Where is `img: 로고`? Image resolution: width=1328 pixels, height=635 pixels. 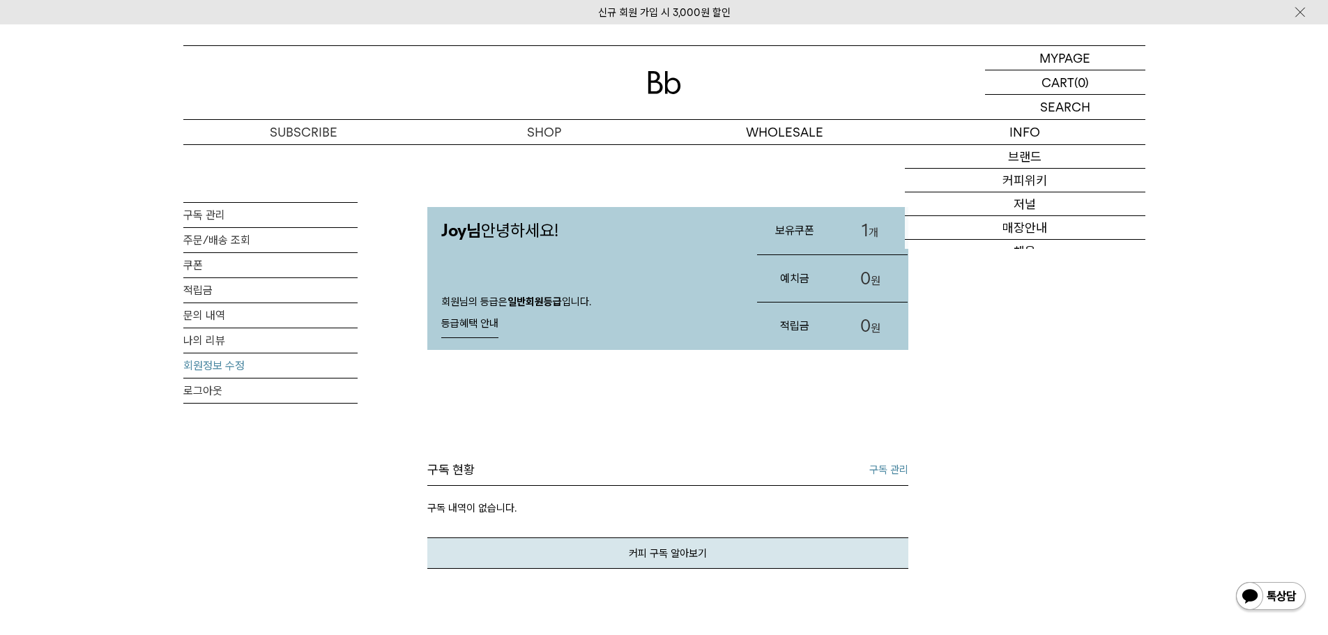 img: 로고 is located at coordinates (665, 82).